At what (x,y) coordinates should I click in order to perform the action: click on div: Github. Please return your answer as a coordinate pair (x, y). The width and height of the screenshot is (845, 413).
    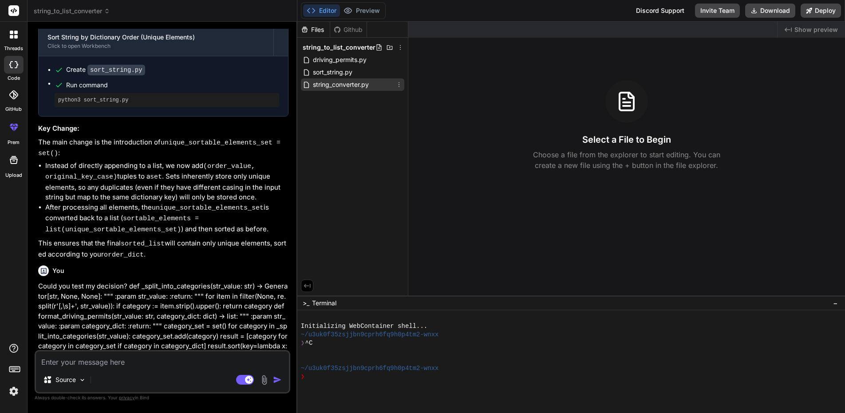
    Looking at the image, I should click on (348, 30).